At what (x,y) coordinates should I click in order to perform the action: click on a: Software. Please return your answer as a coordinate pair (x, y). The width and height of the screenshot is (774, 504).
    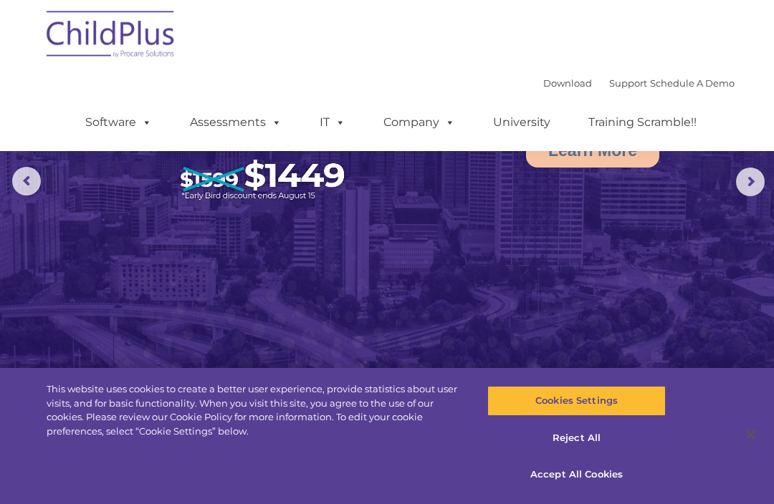
    Looking at the image, I should click on (118, 123).